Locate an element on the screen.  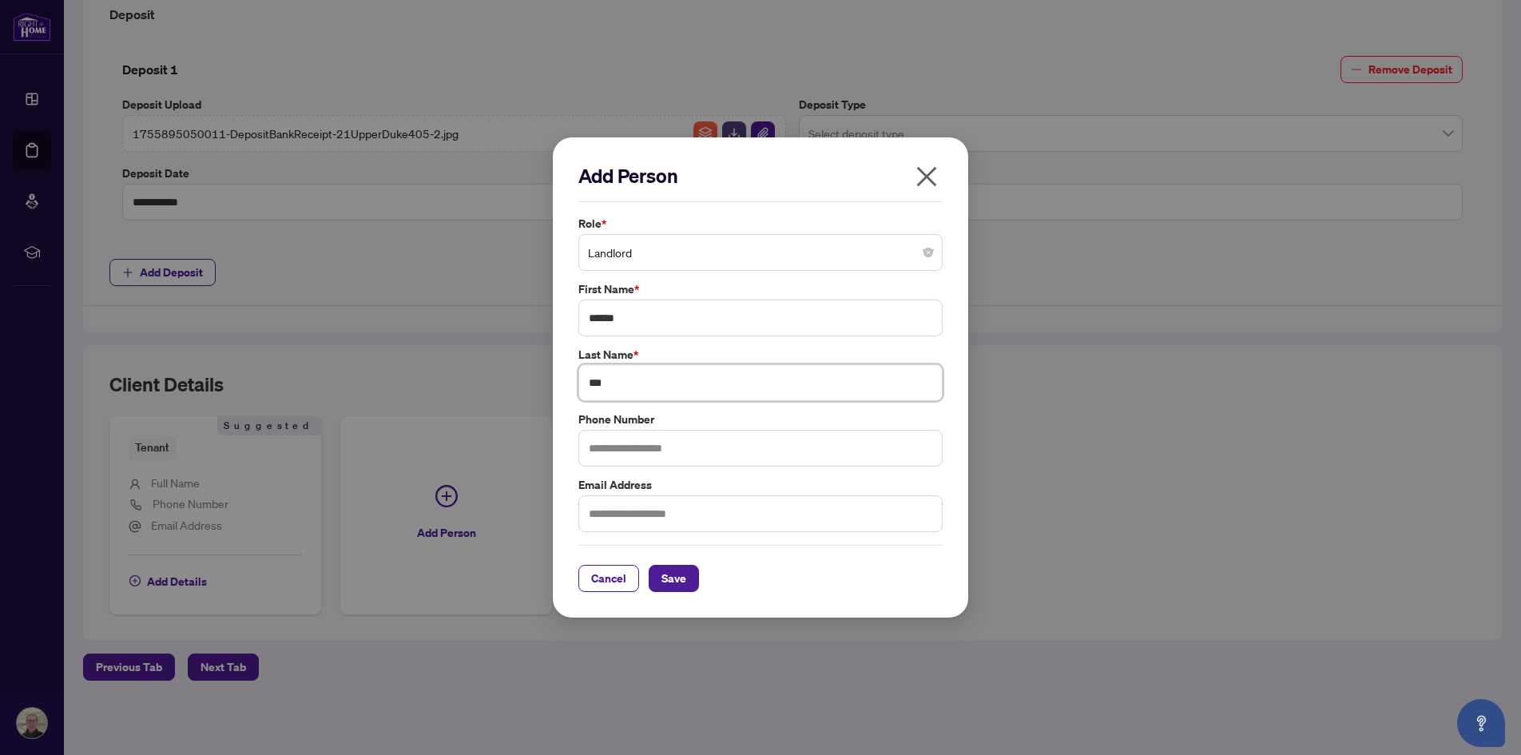
span: Save is located at coordinates (673, 578).